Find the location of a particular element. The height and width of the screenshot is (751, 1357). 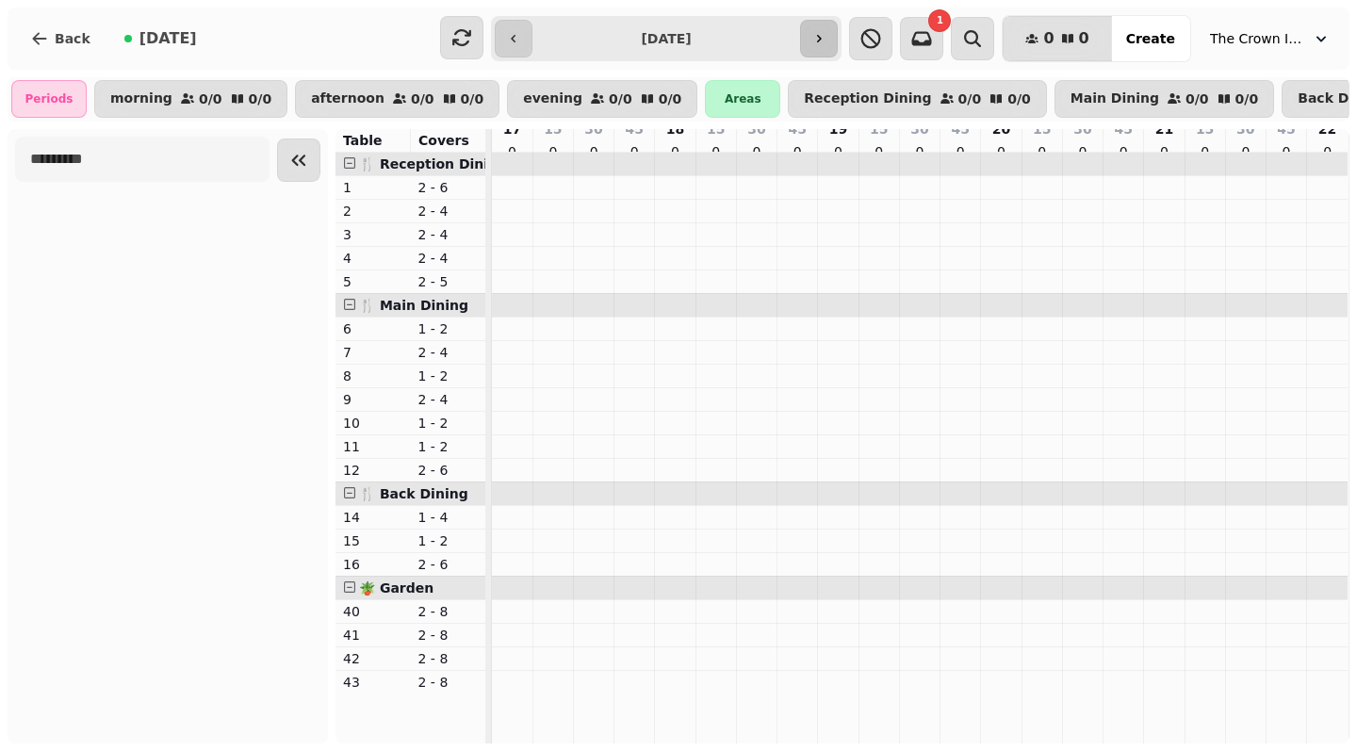

span: 🍴 Reception Dining is located at coordinates (433, 164).